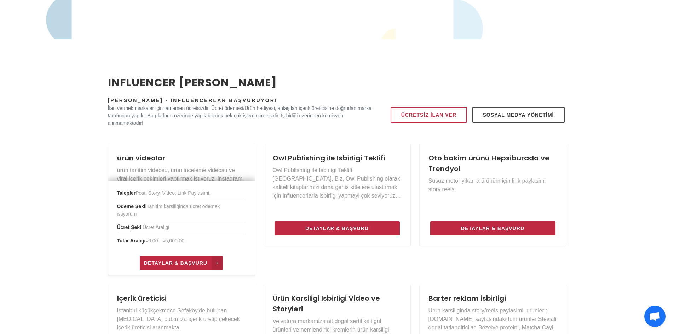 The image size is (674, 334). Describe the element at coordinates (130, 227) in the screenshot. I see `strong: Ücret Şekli` at that location.